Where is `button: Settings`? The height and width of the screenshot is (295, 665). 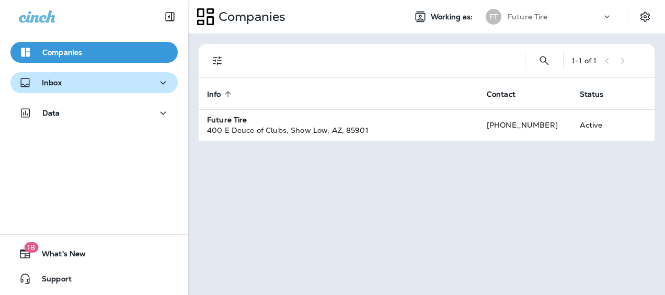
button: Settings is located at coordinates (645, 17).